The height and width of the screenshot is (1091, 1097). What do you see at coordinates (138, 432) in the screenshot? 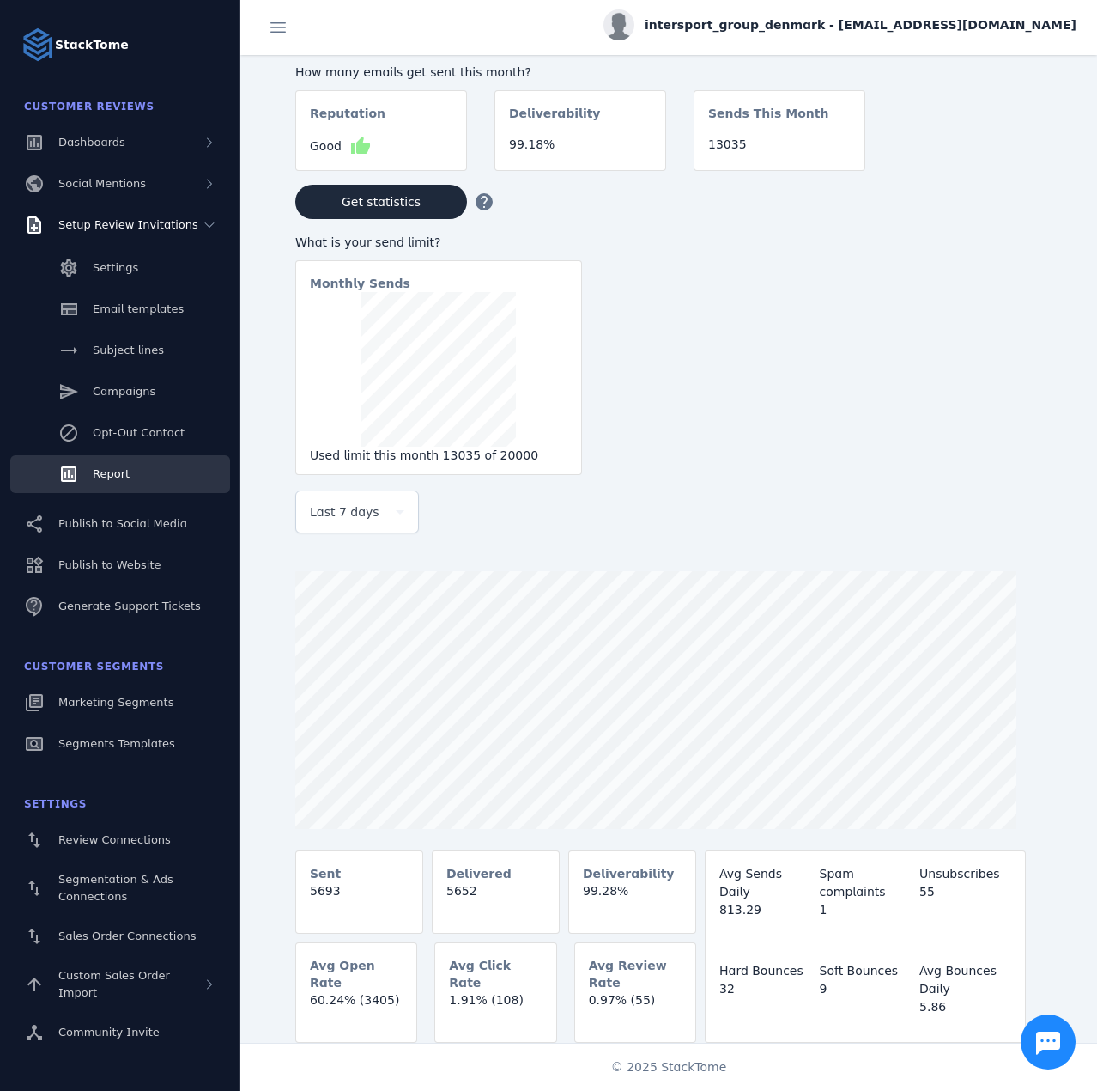
I see `span: Opt-Out Contact` at bounding box center [138, 432].